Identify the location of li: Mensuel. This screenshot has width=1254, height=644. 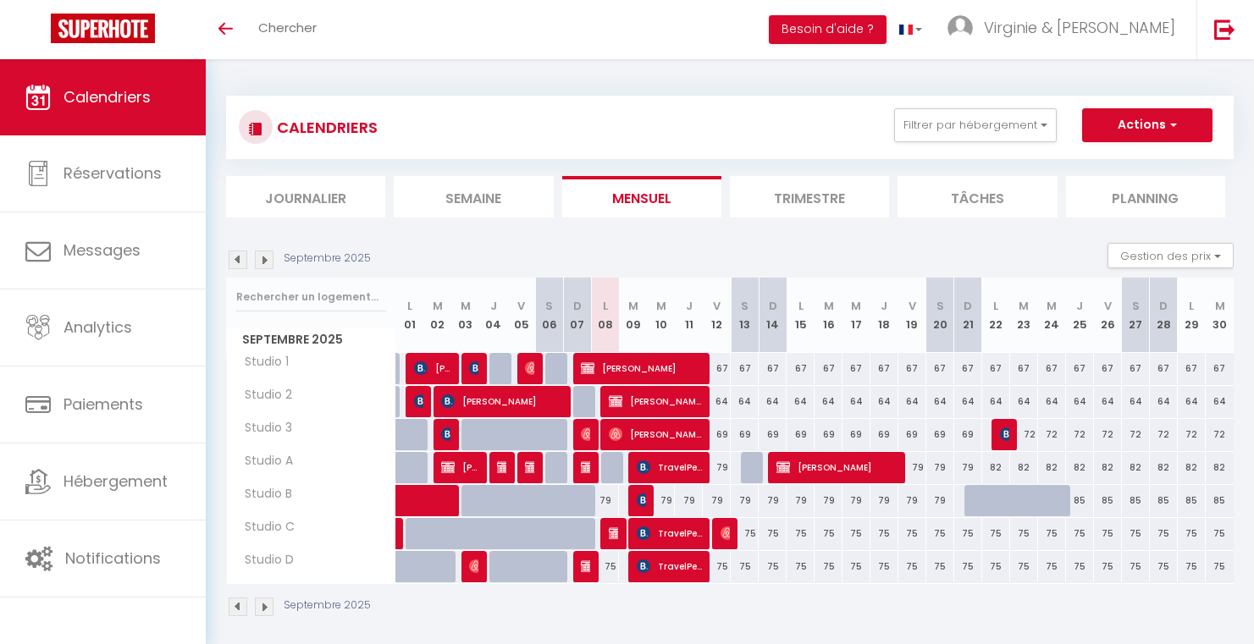
(642, 196).